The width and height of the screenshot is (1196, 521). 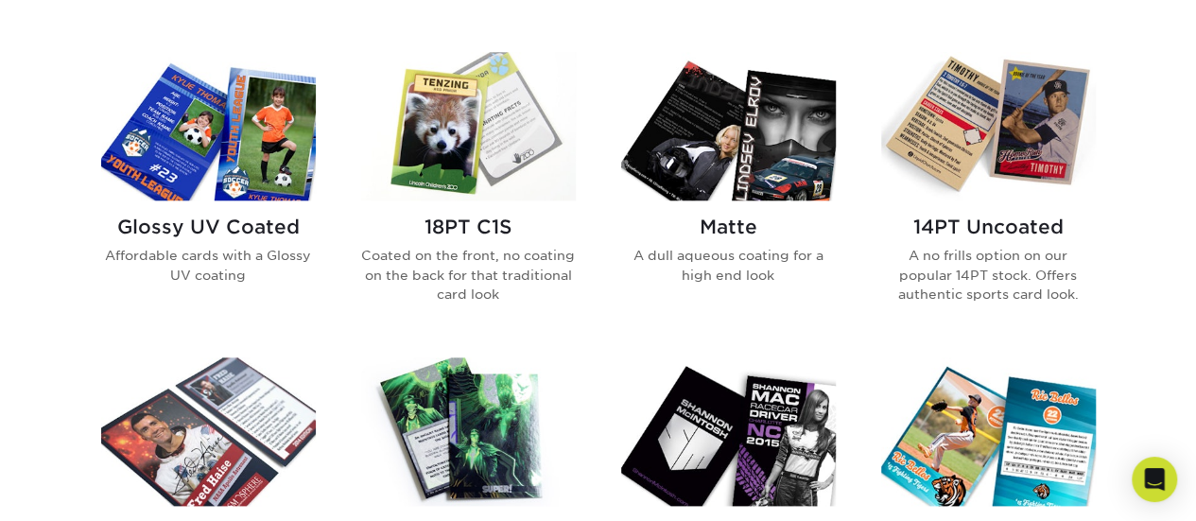 What do you see at coordinates (208, 126) in the screenshot?
I see `img: Glossy UV Coated Trading Cards` at bounding box center [208, 126].